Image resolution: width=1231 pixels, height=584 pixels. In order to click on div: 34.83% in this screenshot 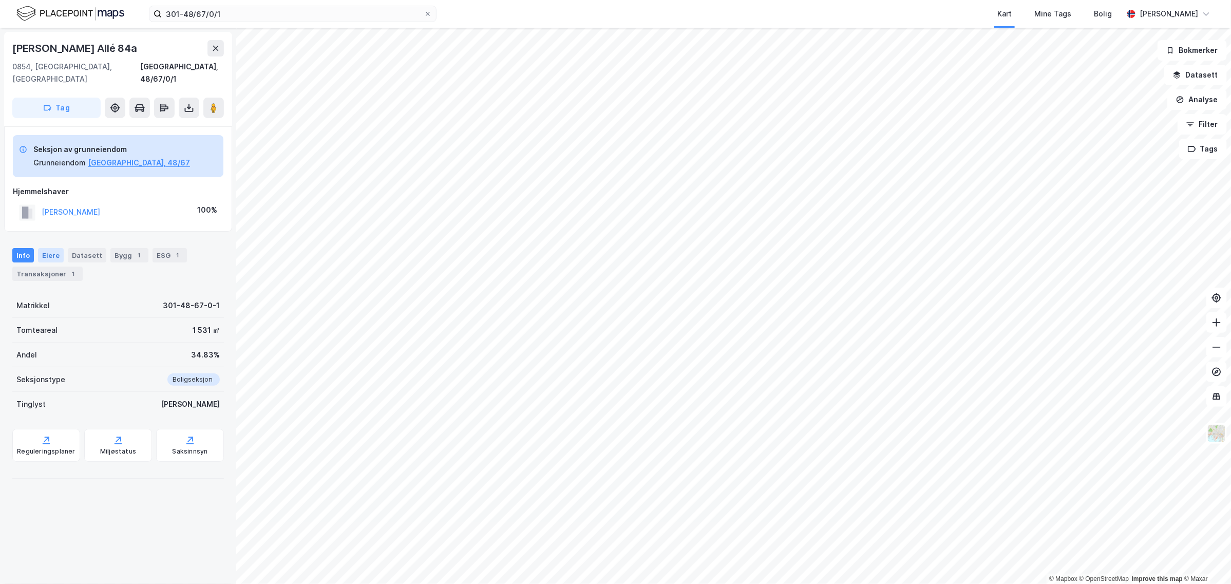, I will do `click(205, 355)`.